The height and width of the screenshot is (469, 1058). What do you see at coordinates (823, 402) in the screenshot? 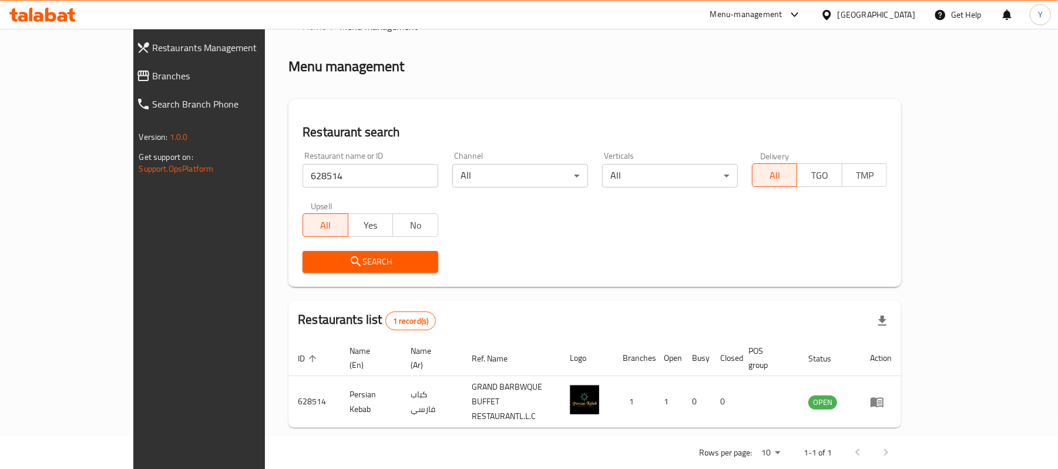
I see `span: OPEN` at bounding box center [823, 402].